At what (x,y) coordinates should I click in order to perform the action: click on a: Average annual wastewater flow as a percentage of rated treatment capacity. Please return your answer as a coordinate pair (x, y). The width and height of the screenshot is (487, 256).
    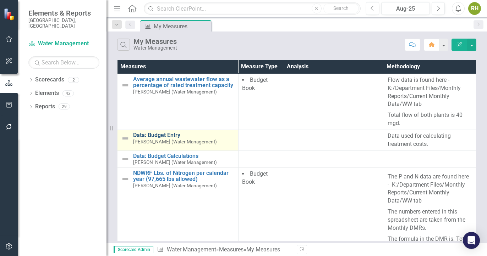
    Looking at the image, I should click on (184, 82).